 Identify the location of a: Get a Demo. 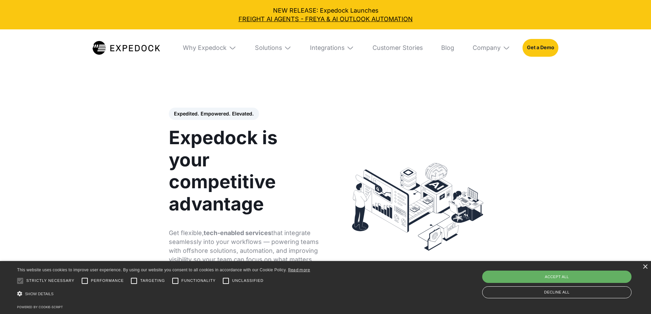
(540, 48).